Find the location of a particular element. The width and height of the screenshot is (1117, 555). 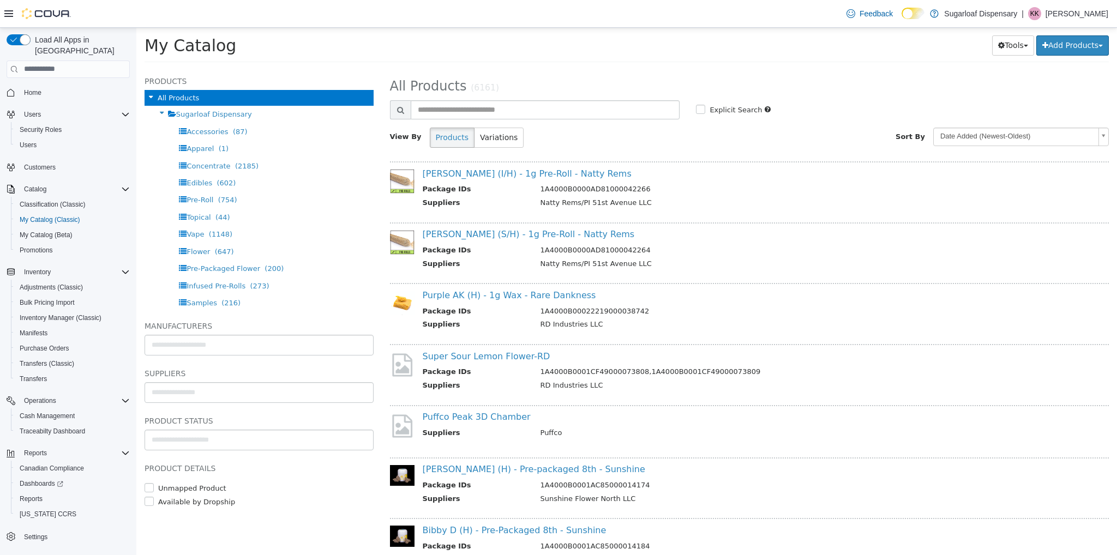

a: Purchase Orders is located at coordinates (44, 349).